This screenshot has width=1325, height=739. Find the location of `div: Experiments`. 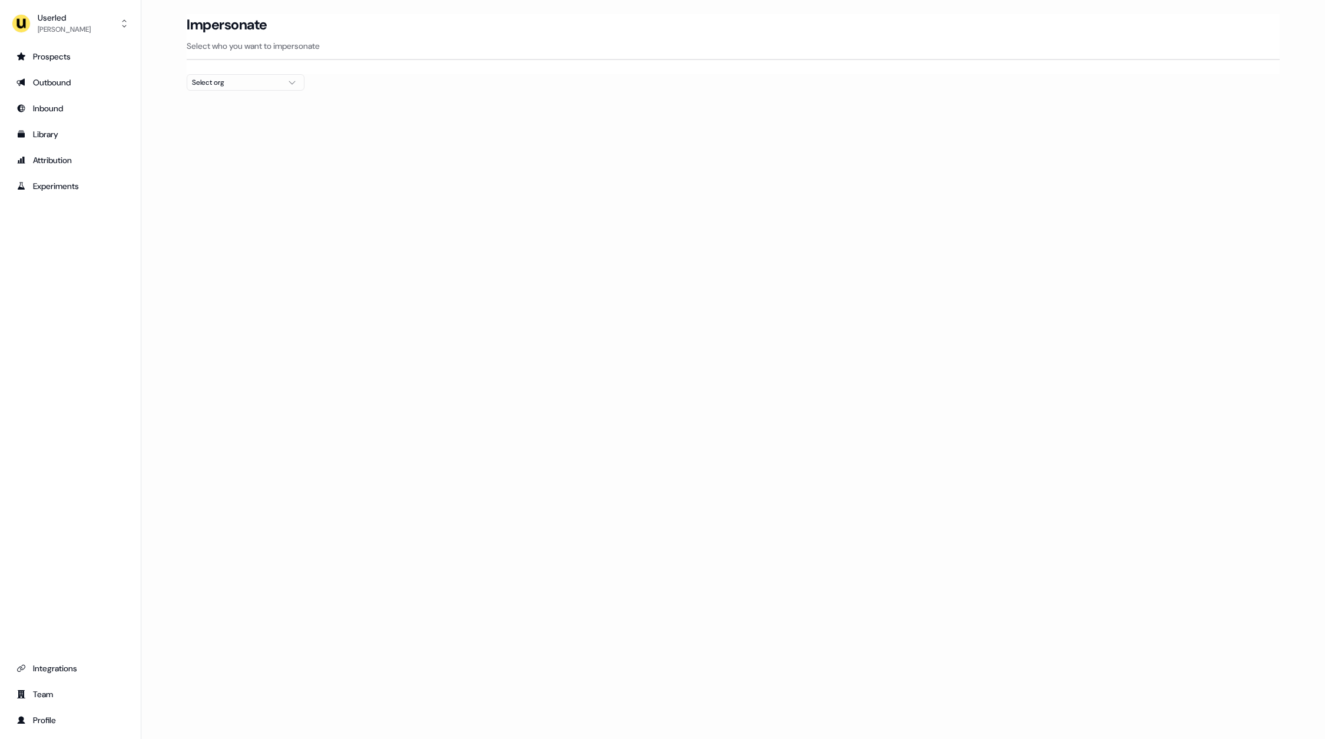

div: Experiments is located at coordinates (70, 186).